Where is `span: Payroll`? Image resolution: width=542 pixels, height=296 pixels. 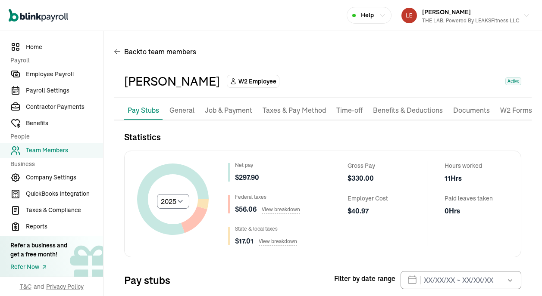
span: Payroll is located at coordinates (54, 60).